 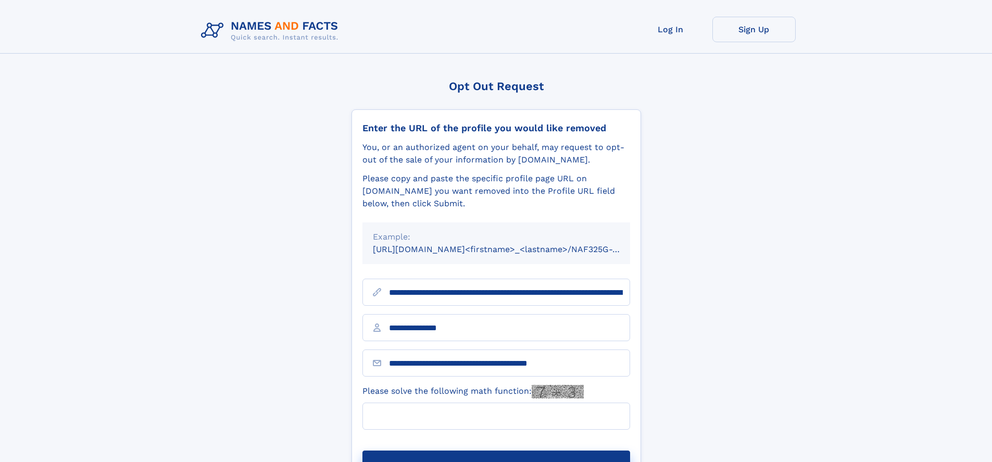 What do you see at coordinates (496, 154) in the screenshot?
I see `div: You, or an authorized agent on your behalf, may request to opt-out of the sale of your informatio...` at bounding box center [496, 154].